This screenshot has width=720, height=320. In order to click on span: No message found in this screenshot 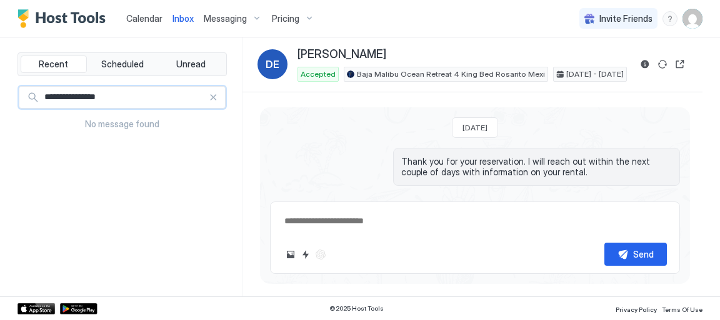, I will do `click(122, 124)`.